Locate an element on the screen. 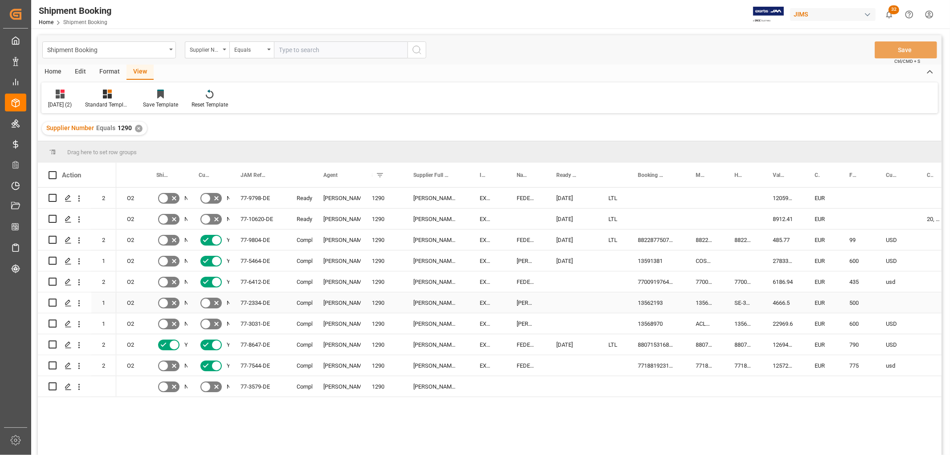 Image resolution: width=950 pixels, height=455 pixels. span: House Bill of Lading Number is located at coordinates (739, 175).